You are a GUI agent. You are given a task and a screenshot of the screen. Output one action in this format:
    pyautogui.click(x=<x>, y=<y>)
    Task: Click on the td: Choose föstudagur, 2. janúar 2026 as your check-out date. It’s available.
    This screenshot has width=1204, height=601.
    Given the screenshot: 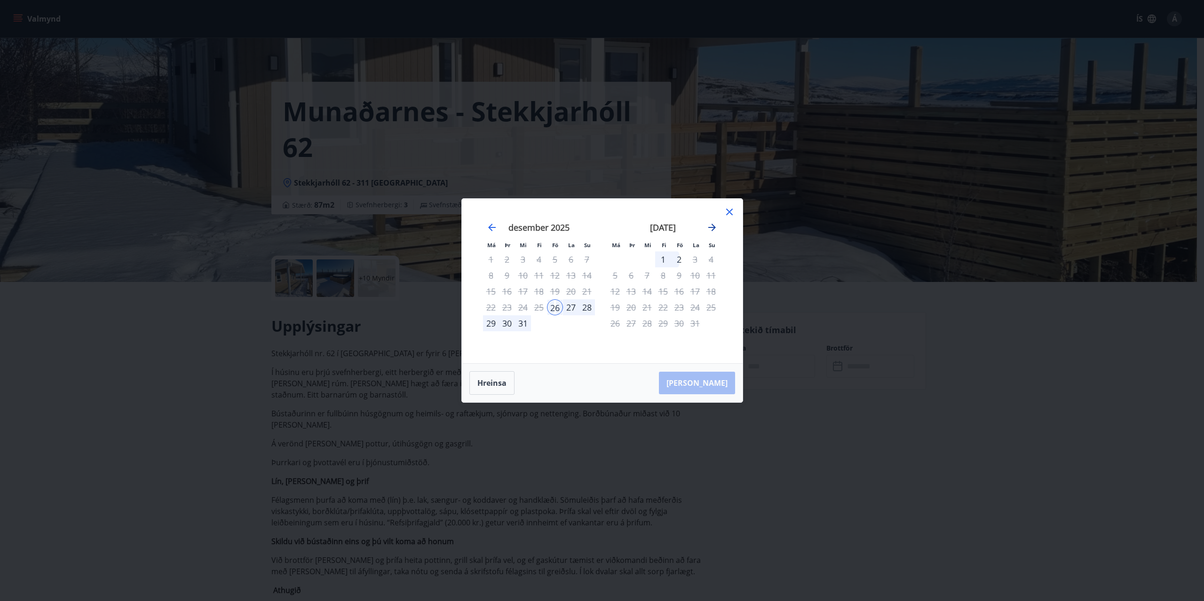 What is the action you would take?
    pyautogui.click(x=679, y=260)
    